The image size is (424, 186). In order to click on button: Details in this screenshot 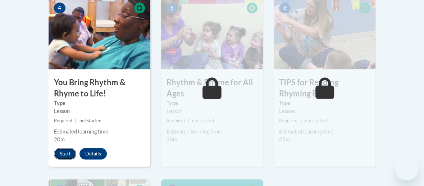, I will do `click(93, 153)`.